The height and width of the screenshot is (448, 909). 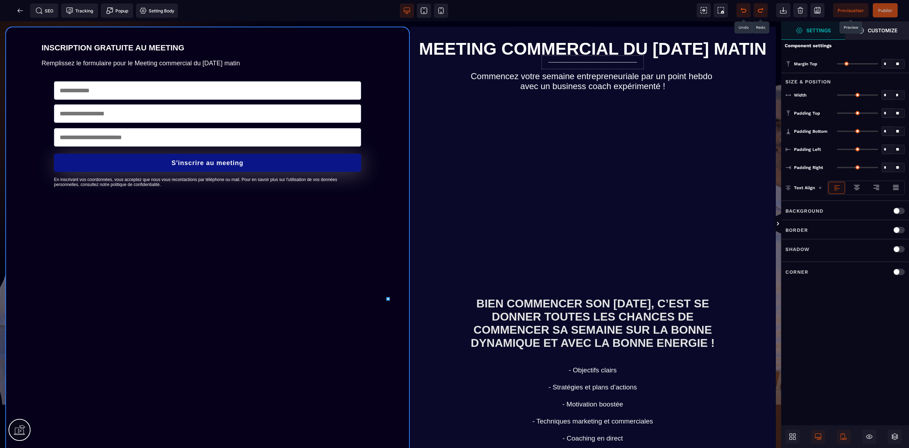 What do you see at coordinates (869, 437) in the screenshot?
I see `span: Hide/Show Block` at bounding box center [869, 437].